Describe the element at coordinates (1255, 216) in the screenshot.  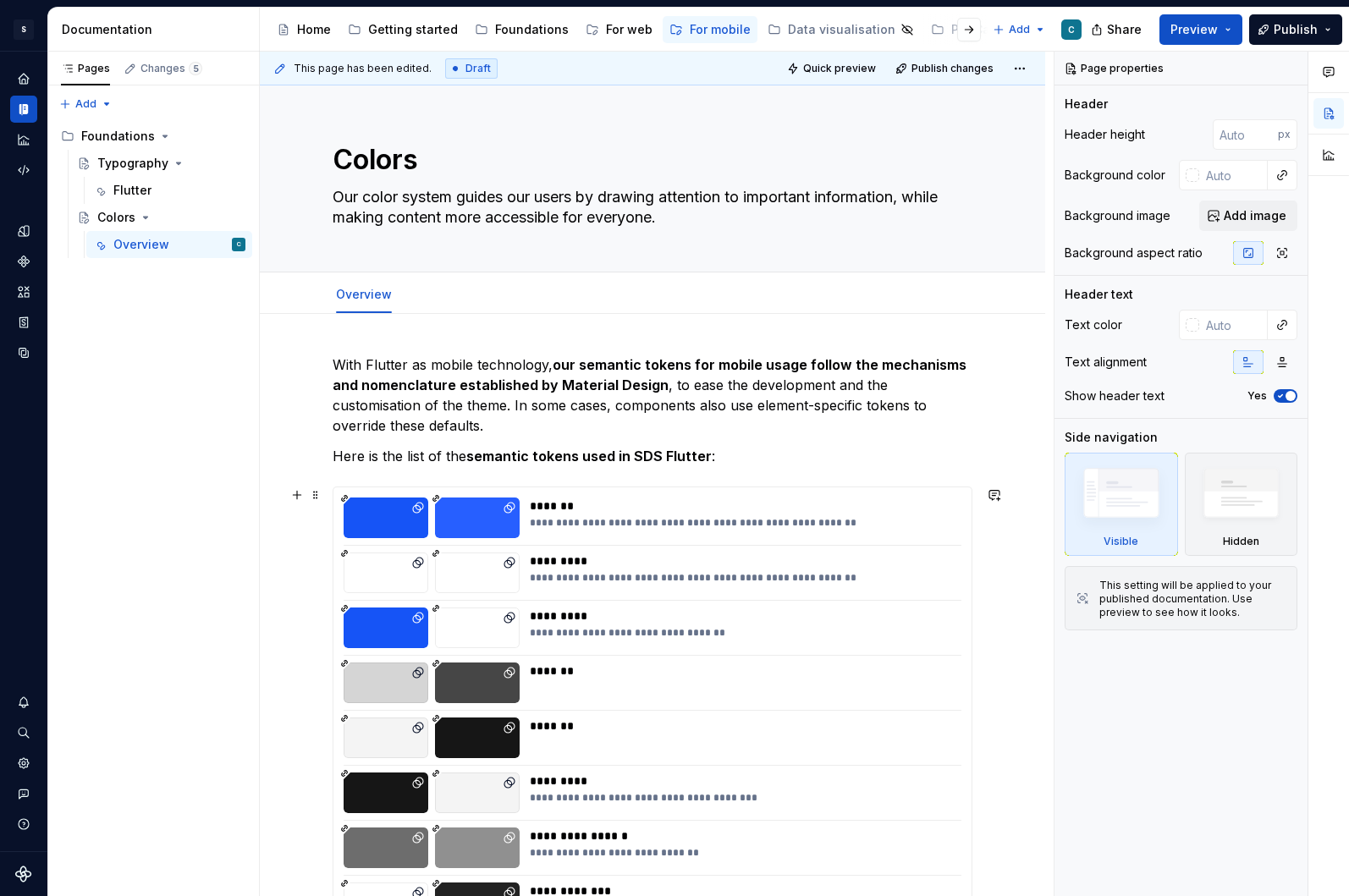
I see `span: Add image` at that location.